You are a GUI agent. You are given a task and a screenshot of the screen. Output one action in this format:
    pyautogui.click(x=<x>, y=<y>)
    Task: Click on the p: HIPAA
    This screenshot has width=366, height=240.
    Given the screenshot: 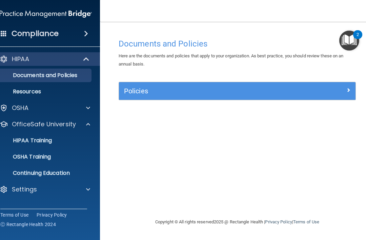 What is the action you would take?
    pyautogui.click(x=20, y=59)
    